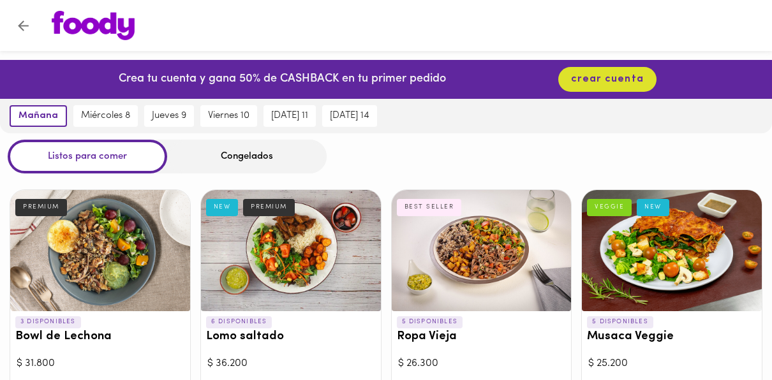 Image resolution: width=772 pixels, height=380 pixels. What do you see at coordinates (672, 251) in the screenshot?
I see `div: Musaca Veggie` at bounding box center [672, 251].